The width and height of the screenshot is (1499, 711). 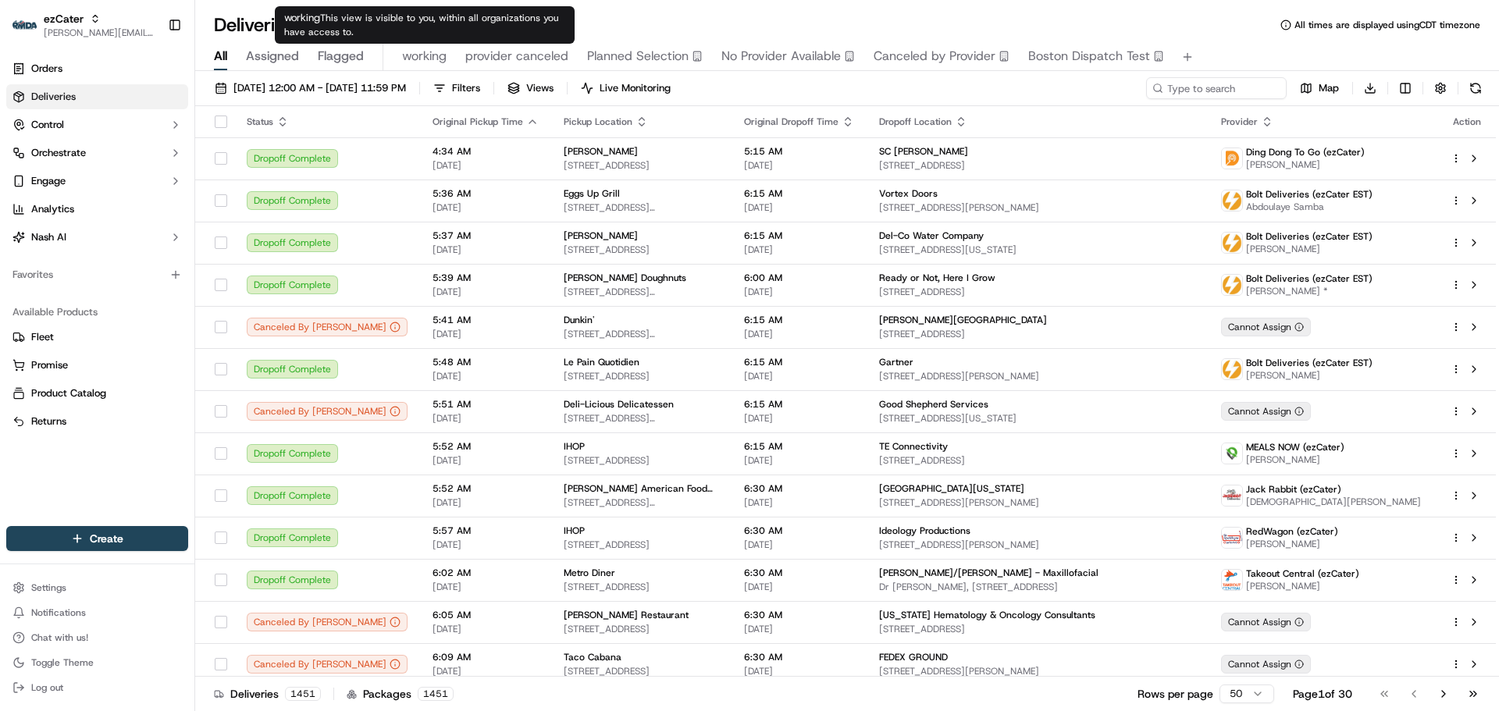 What do you see at coordinates (97, 275) in the screenshot?
I see `div: Favorites` at bounding box center [97, 275].